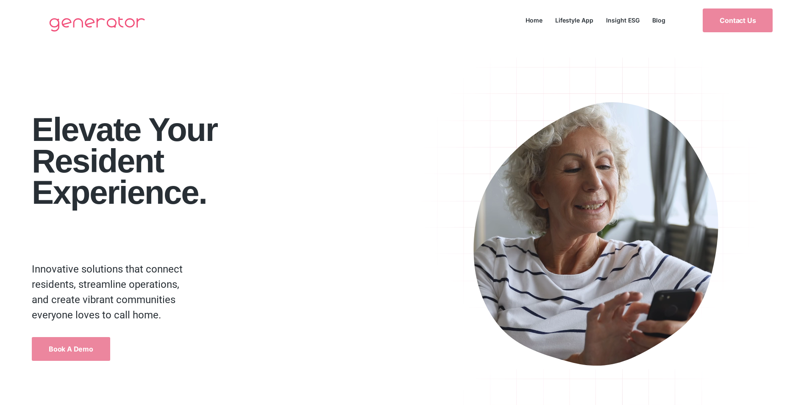 The image size is (804, 405). Describe the element at coordinates (71, 349) in the screenshot. I see `a: Book a Demo` at that location.